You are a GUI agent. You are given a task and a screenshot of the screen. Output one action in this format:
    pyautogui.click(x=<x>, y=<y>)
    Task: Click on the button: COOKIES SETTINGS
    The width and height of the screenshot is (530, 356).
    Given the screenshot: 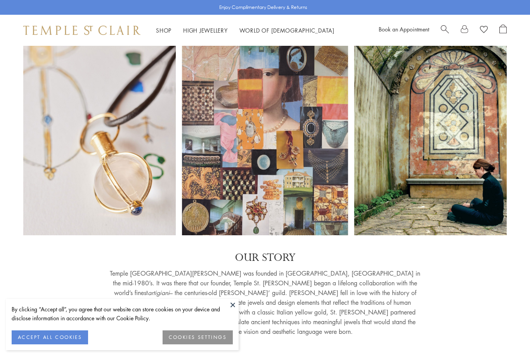 What is the action you would take?
    pyautogui.click(x=198, y=337)
    